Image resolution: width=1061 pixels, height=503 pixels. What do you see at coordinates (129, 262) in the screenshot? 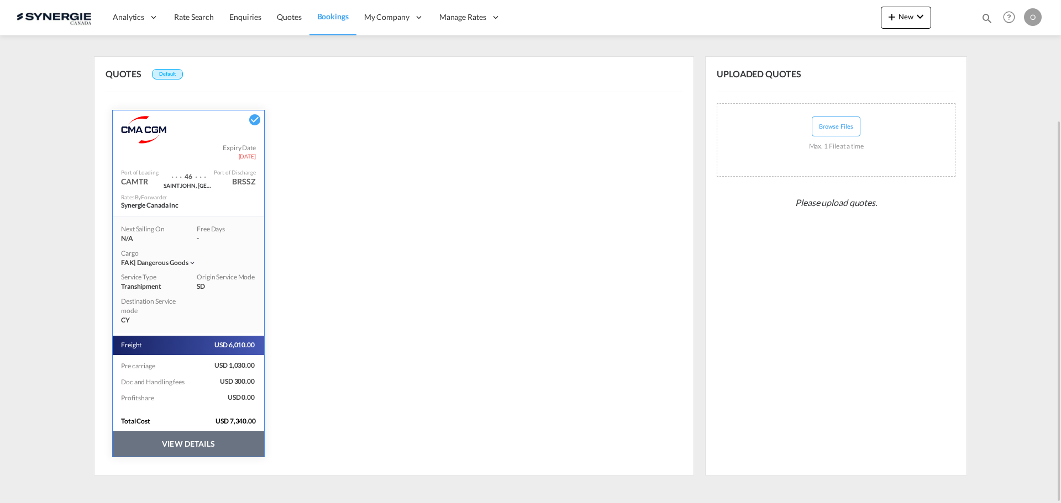
I see `span: FAK` at bounding box center [129, 262].